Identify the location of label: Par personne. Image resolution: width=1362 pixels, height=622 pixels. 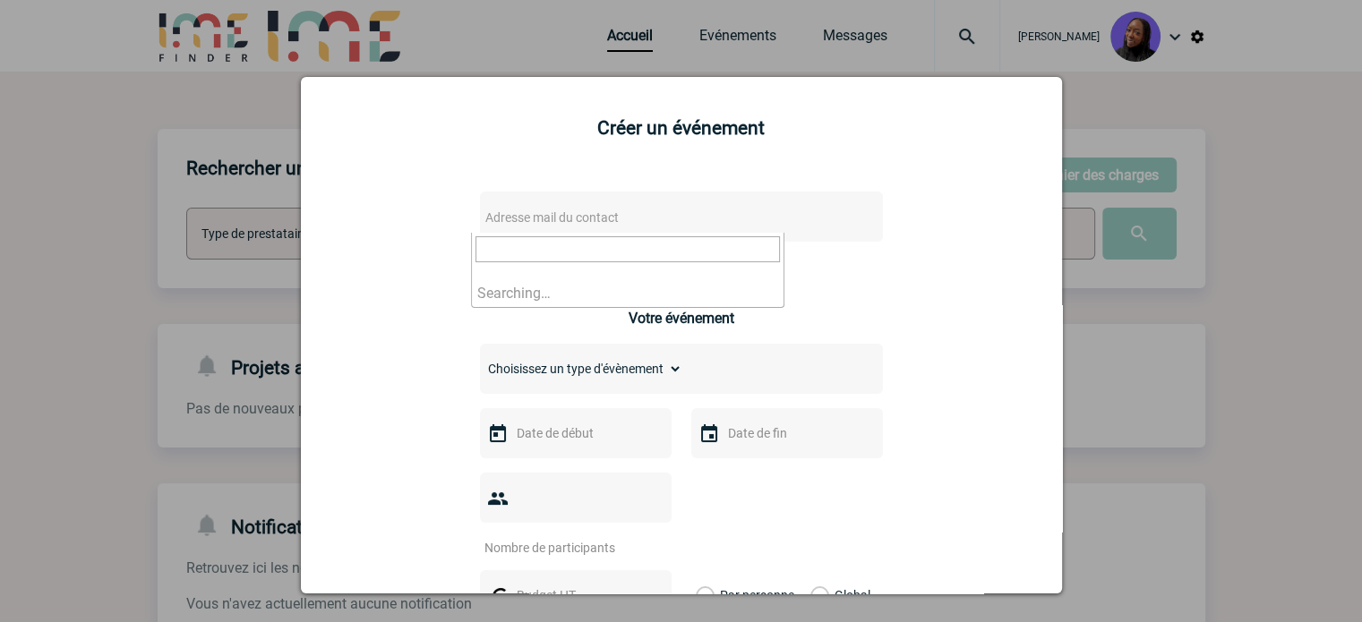
(705, 595).